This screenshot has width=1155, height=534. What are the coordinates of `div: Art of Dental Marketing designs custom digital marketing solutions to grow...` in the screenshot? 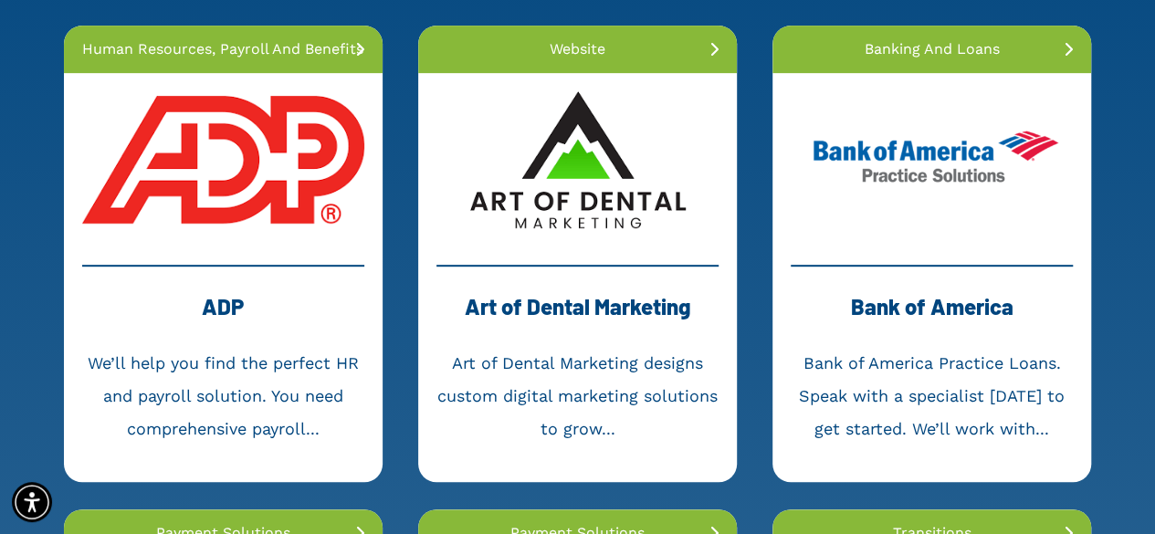 It's located at (577, 396).